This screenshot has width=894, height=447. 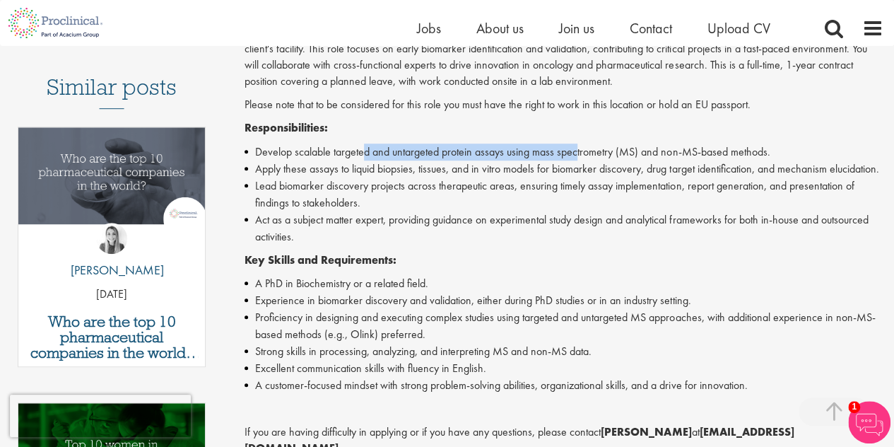 I want to click on li: Lead biomarker discovery projects across therapeutic areas, ensuring timely assay implementation,..., so click(x=564, y=194).